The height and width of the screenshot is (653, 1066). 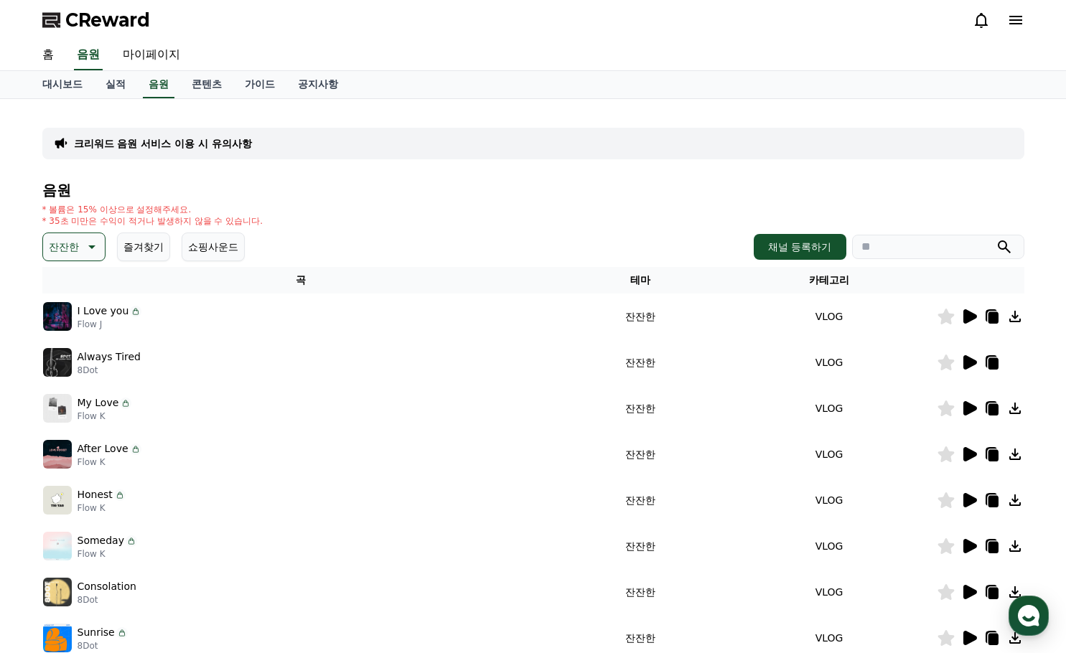 What do you see at coordinates (110, 325) in the screenshot?
I see `p: Flow J` at bounding box center [110, 325].